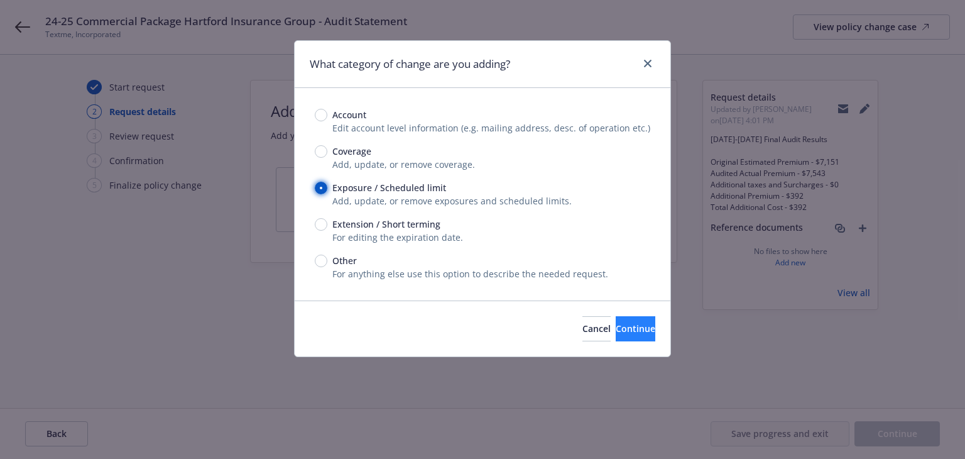 The image size is (965, 459). I want to click on span: For editing the expiration date., so click(398, 237).